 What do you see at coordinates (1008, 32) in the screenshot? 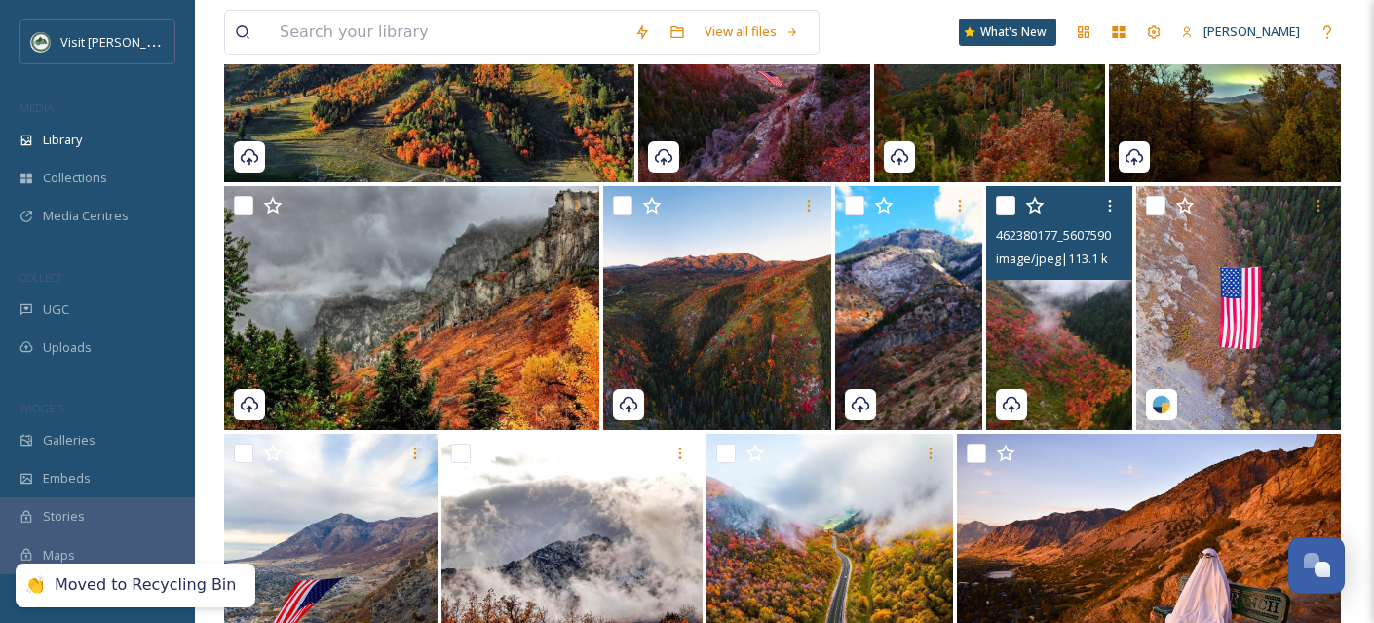
I see `div: What's New` at bounding box center [1008, 32].